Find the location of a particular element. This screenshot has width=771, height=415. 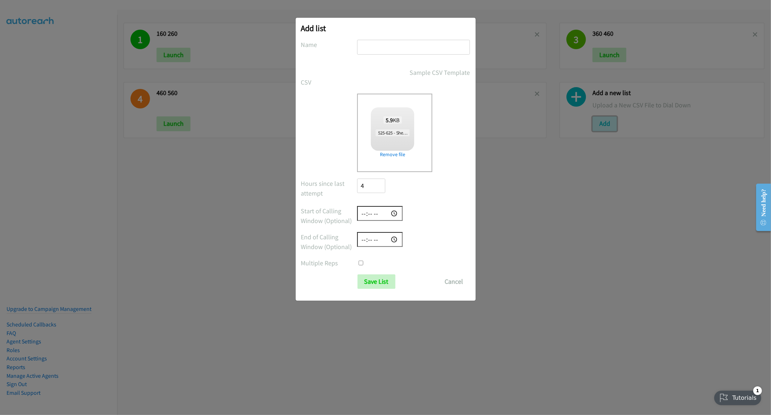

strong: 5.9 is located at coordinates (389, 120).